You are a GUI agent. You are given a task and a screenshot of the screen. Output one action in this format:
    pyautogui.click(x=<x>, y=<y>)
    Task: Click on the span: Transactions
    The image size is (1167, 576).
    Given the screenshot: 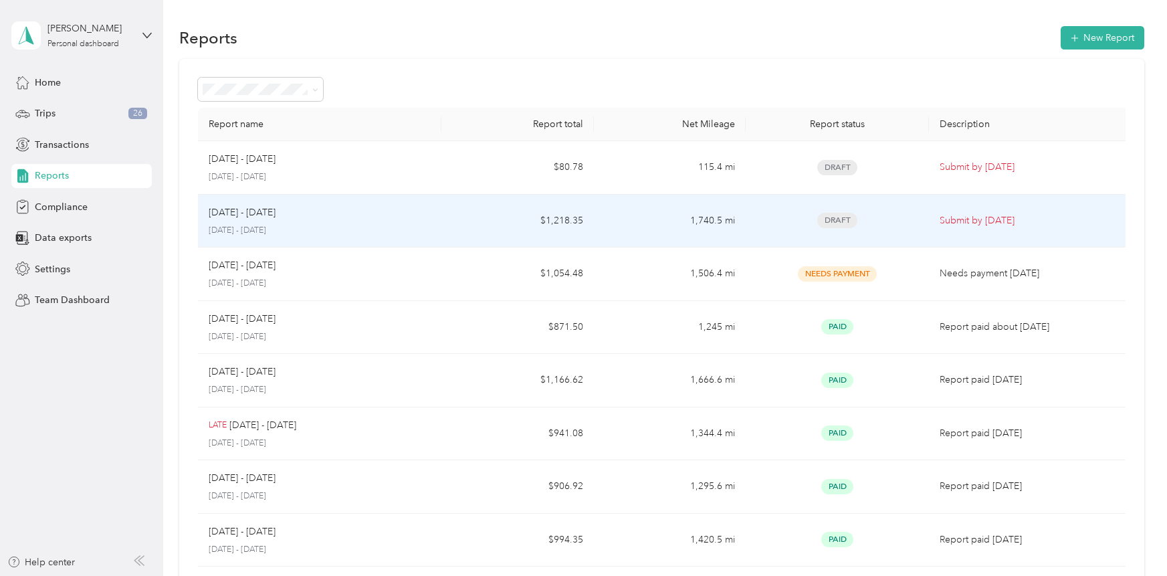 What is the action you would take?
    pyautogui.click(x=62, y=144)
    